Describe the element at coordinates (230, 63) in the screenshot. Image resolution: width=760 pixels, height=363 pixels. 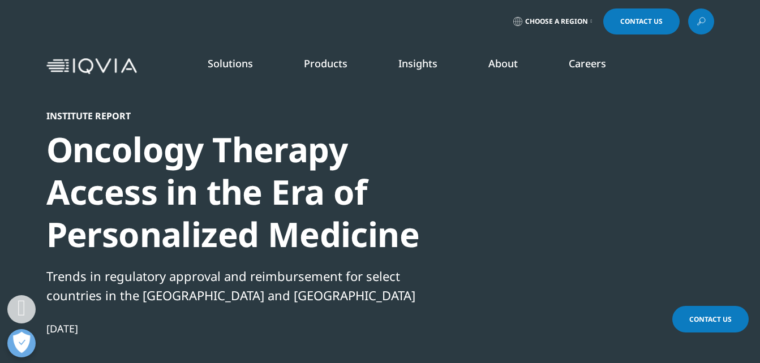
I see `a: Solutions` at that location.